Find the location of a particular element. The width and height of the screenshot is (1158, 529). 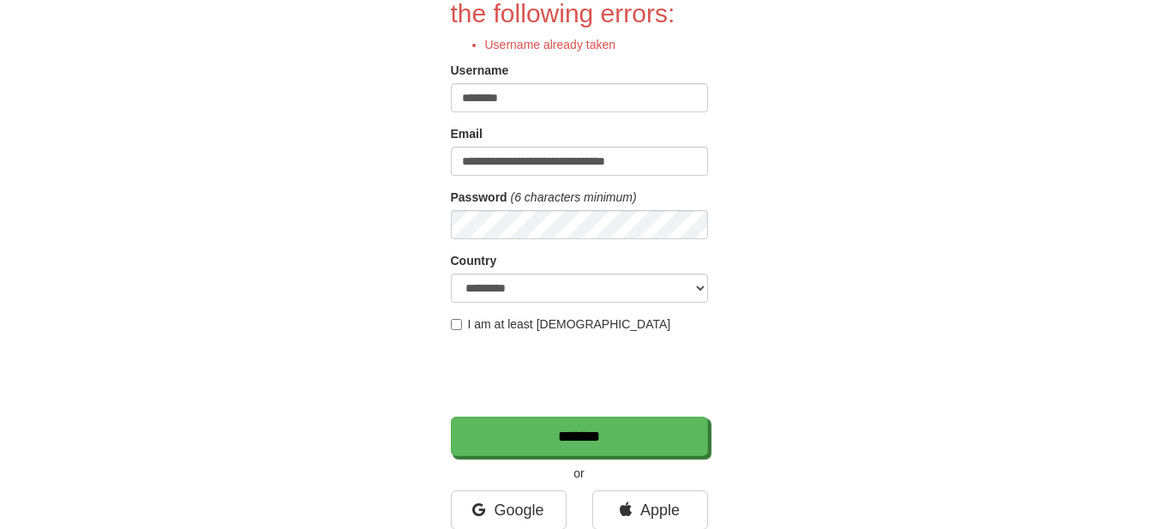

label: Email is located at coordinates (466, 134).